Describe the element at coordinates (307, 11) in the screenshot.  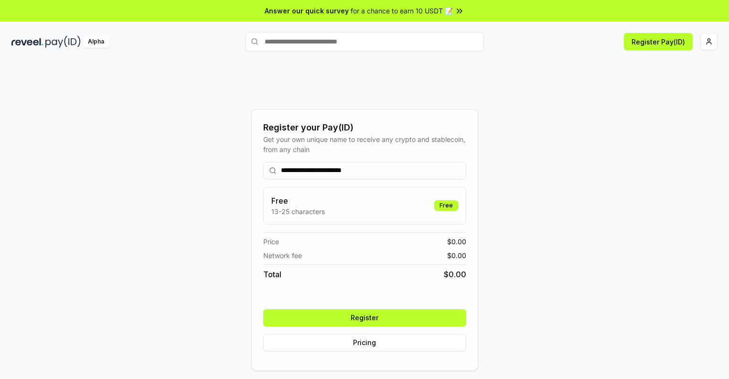
I see `span: Answer our quick survey` at that location.